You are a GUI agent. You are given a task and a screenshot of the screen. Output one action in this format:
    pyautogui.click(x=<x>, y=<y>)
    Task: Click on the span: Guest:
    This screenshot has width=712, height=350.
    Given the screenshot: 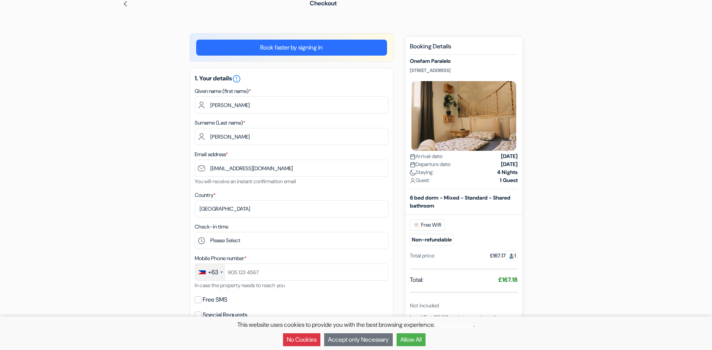 What is the action you would take?
    pyautogui.click(x=420, y=180)
    